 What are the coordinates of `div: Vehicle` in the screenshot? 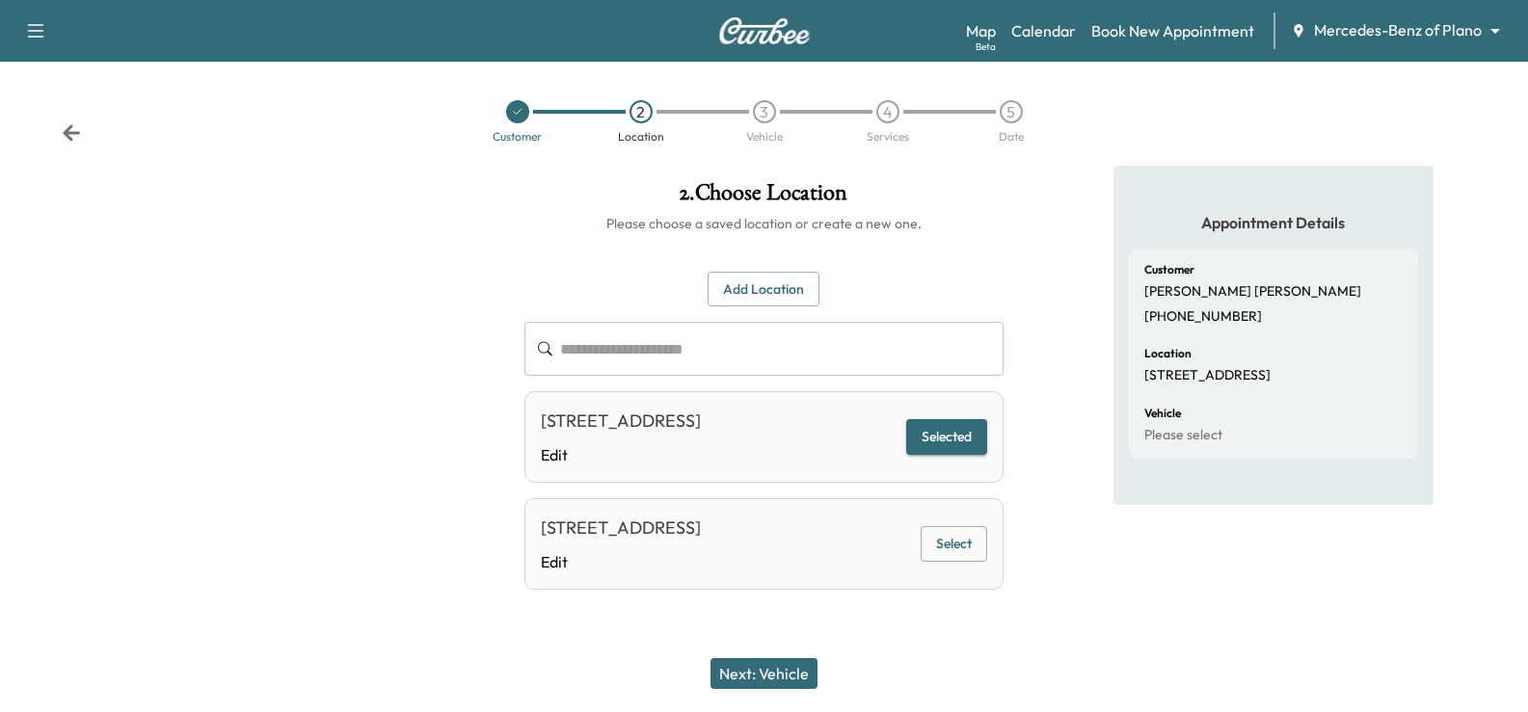 It's located at (764, 137).